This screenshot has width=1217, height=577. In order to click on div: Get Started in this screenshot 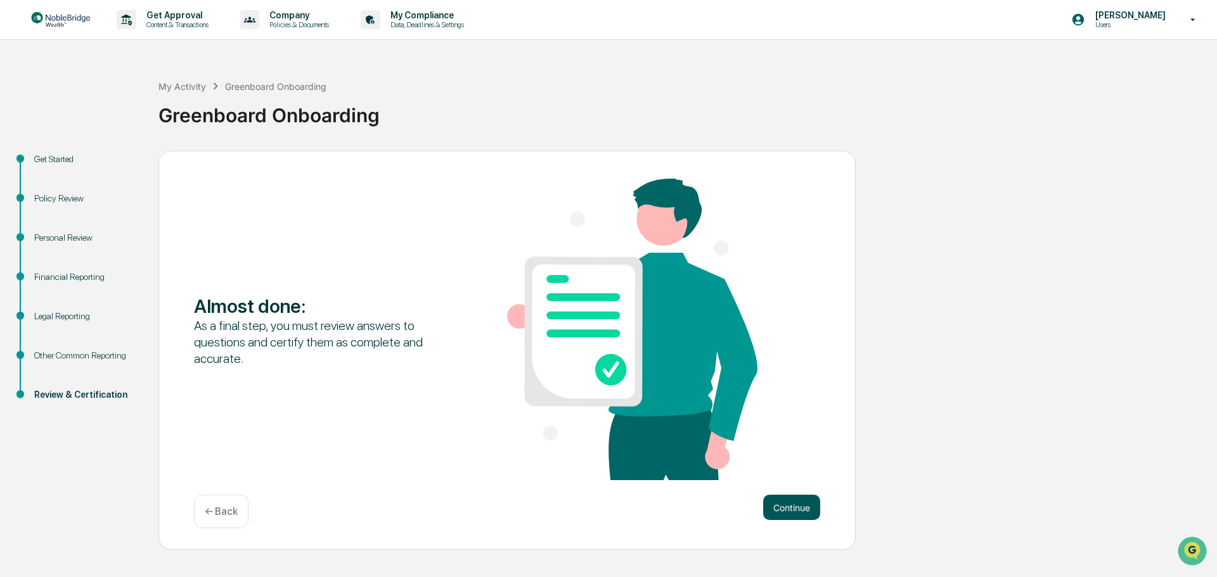, I will do `click(86, 159)`.